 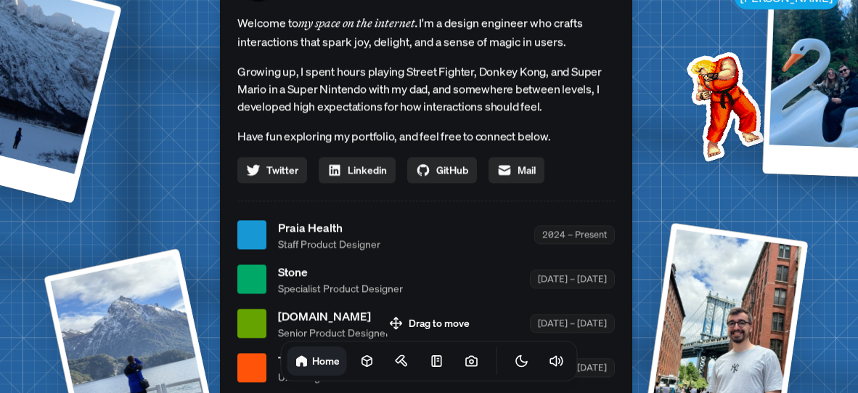 What do you see at coordinates (282, 169) in the screenshot?
I see `span: Twitter` at bounding box center [282, 169].